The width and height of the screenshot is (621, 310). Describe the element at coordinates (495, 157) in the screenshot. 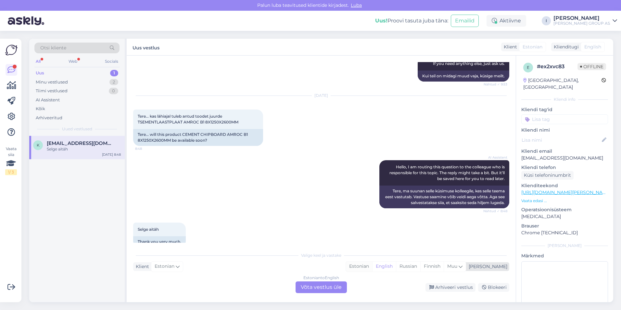

I see `span: AI Assistent` at that location.